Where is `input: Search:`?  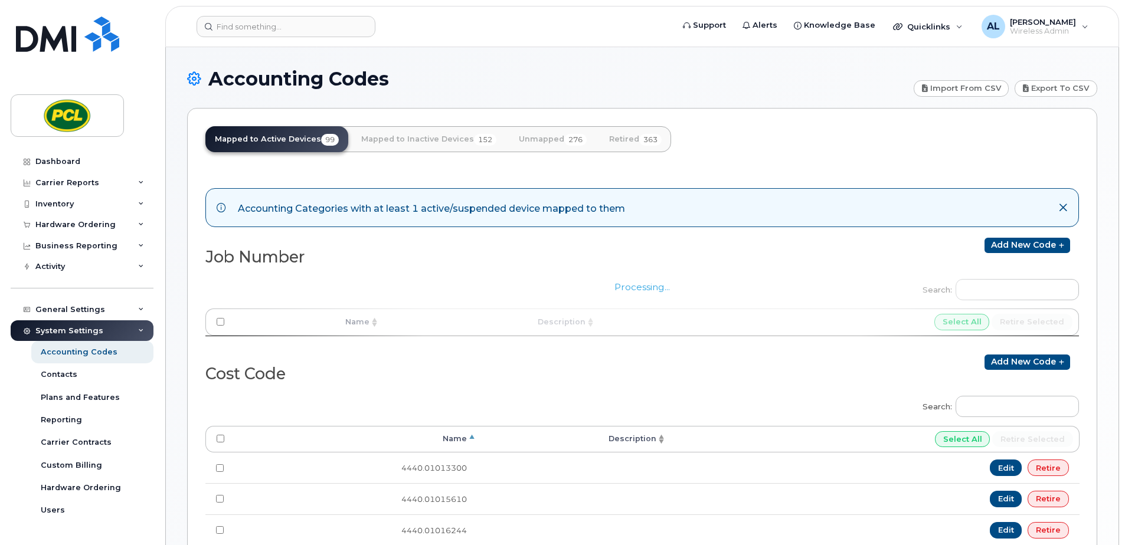
input: Search: is located at coordinates (1017, 407).